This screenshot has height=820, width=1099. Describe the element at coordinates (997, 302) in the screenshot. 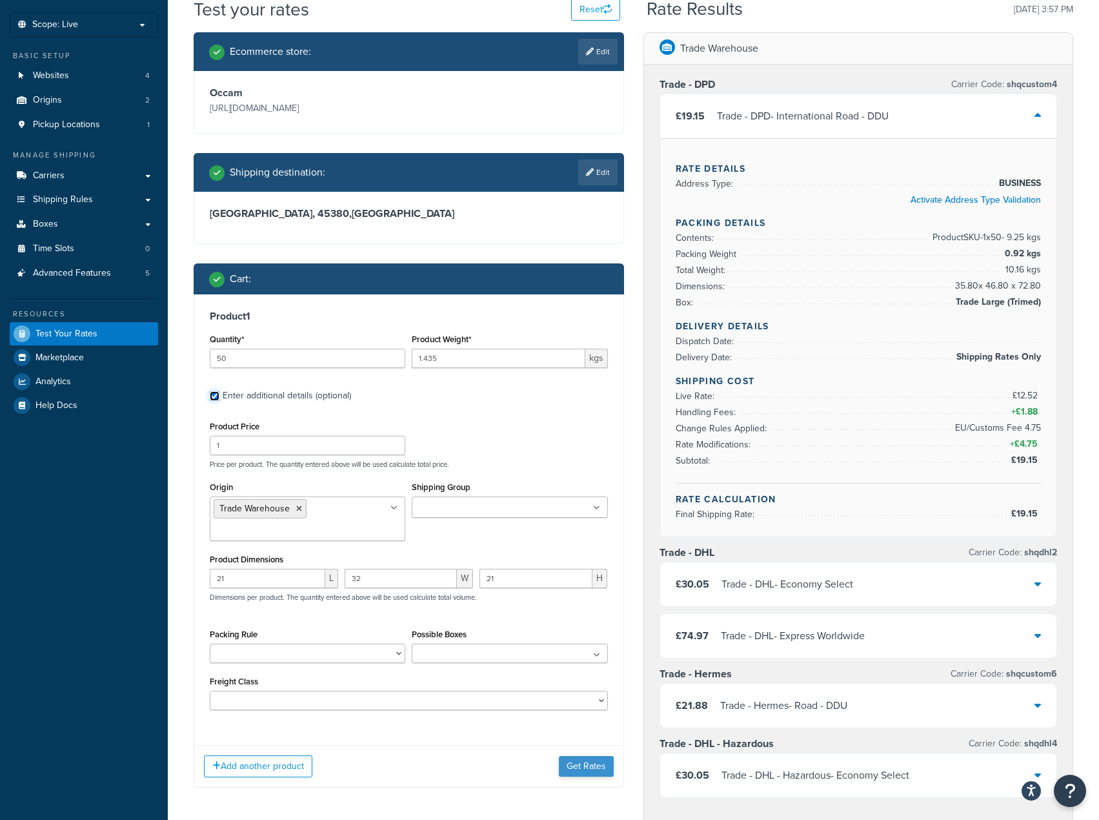

I see `span: Trade Large (Trimed)` at that location.